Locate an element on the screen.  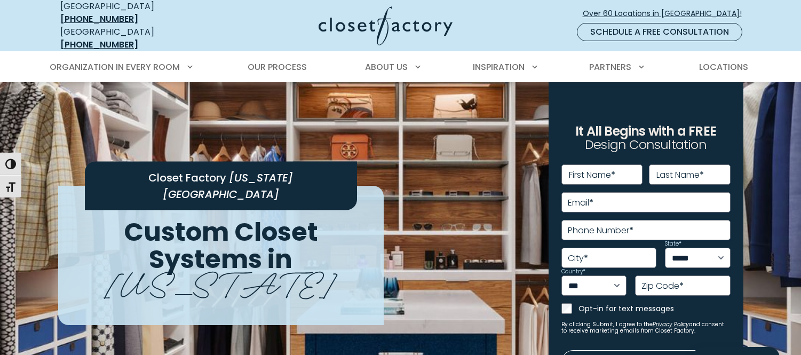
a: Schedule a Free Consultation is located at coordinates (660, 32).